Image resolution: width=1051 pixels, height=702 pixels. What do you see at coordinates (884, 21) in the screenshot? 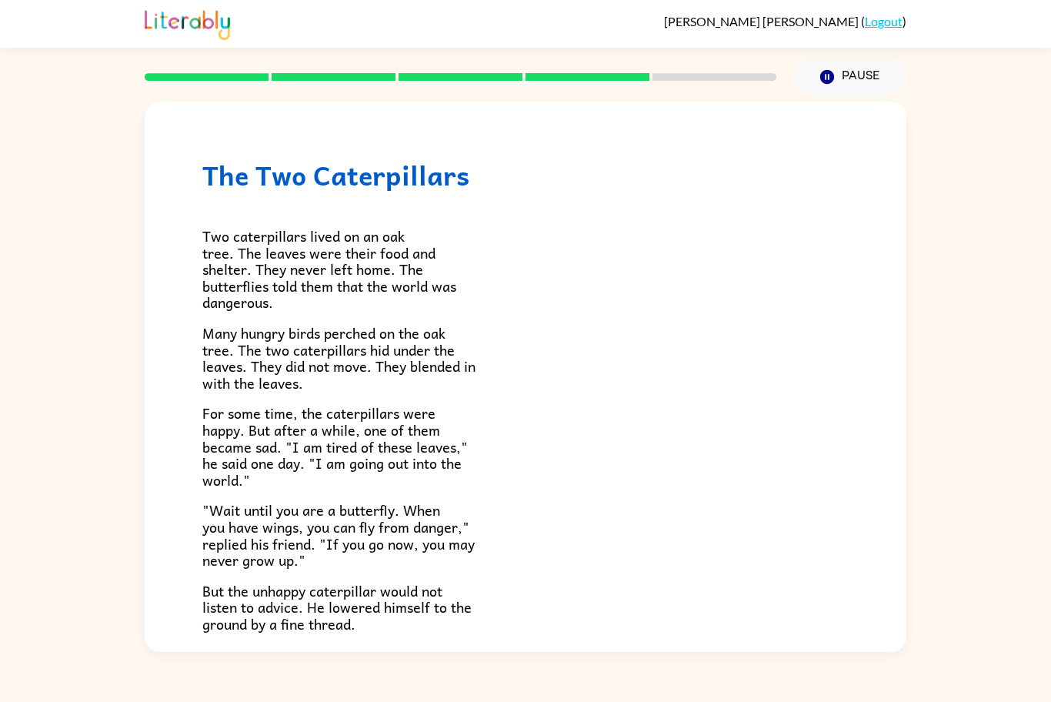
I see `a: Logout` at bounding box center [884, 21].